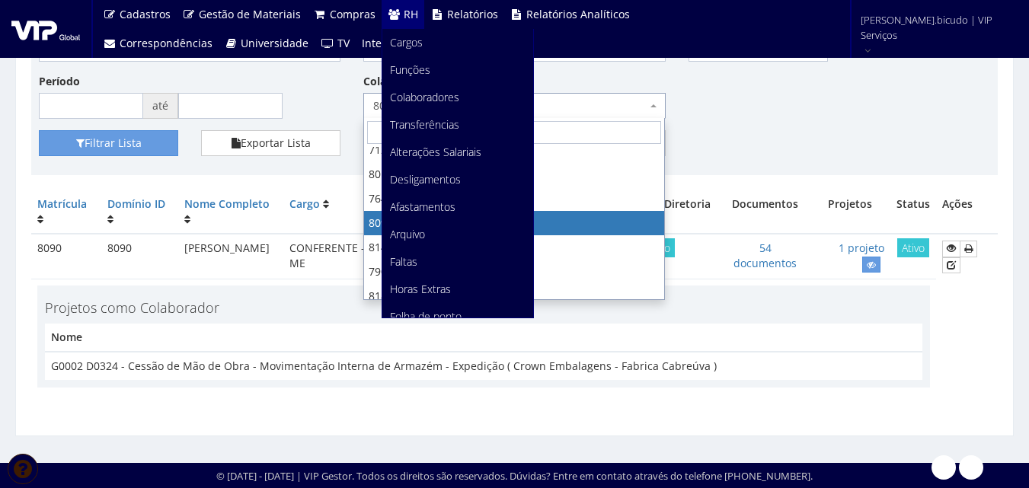  I want to click on a: 1 projeto, so click(862, 248).